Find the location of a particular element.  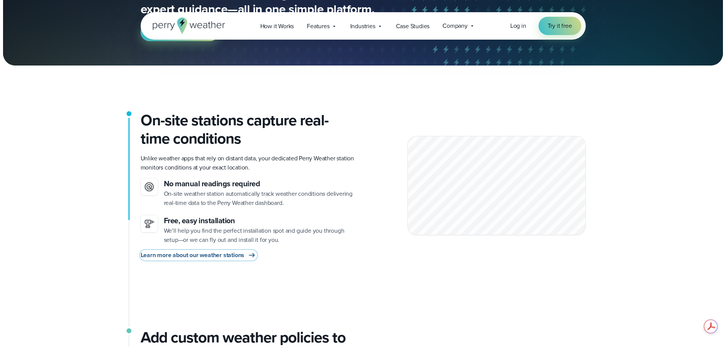

h3: Free, easy installation is located at coordinates (260, 221).